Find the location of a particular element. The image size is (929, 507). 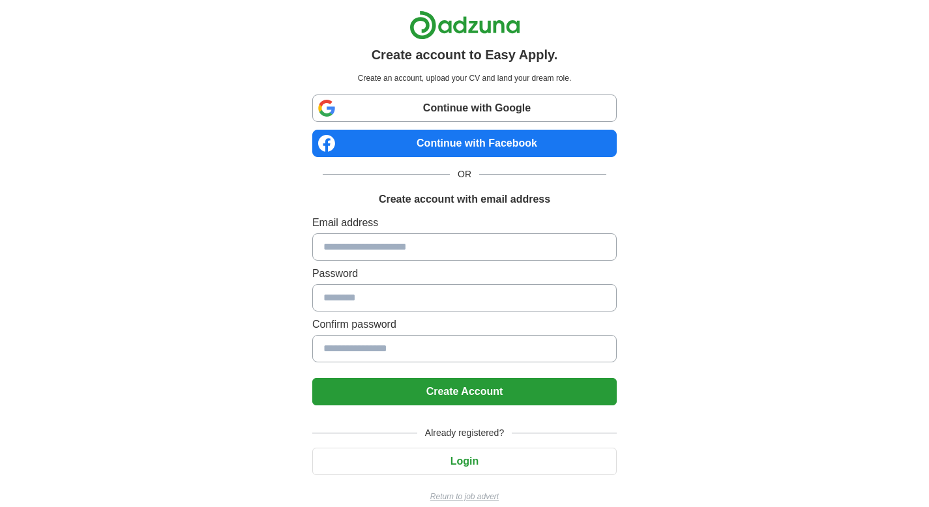

p: Create an account, upload your CV and land your dream role. is located at coordinates (464, 78).